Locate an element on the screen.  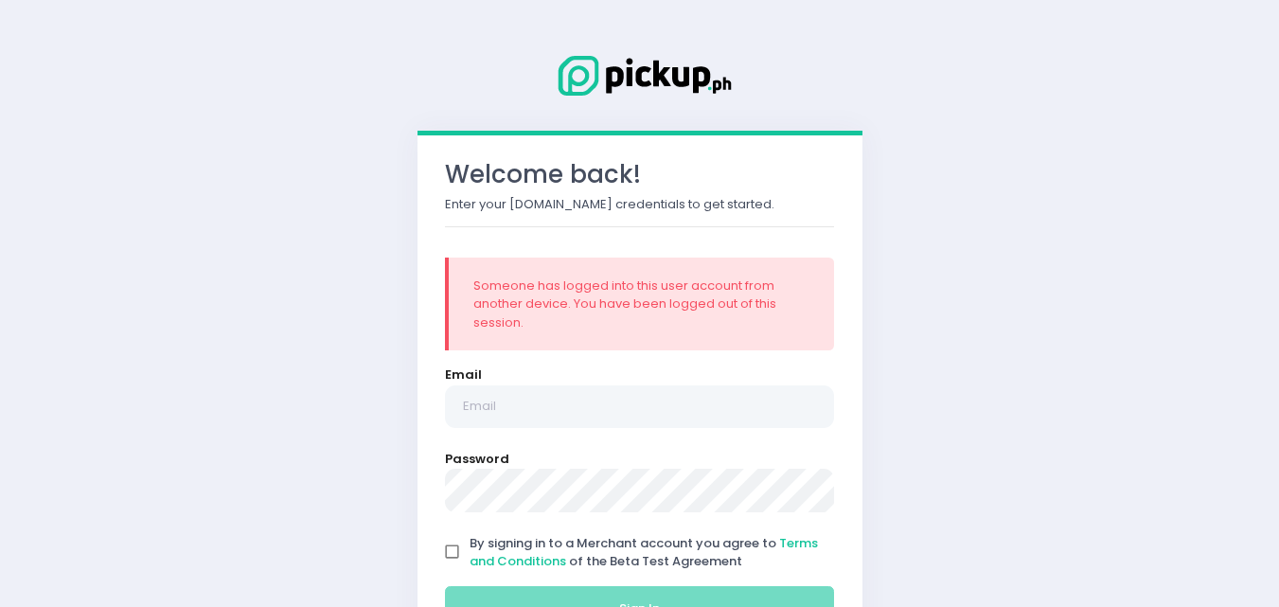
a: Terms and Conditions is located at coordinates (644, 552).